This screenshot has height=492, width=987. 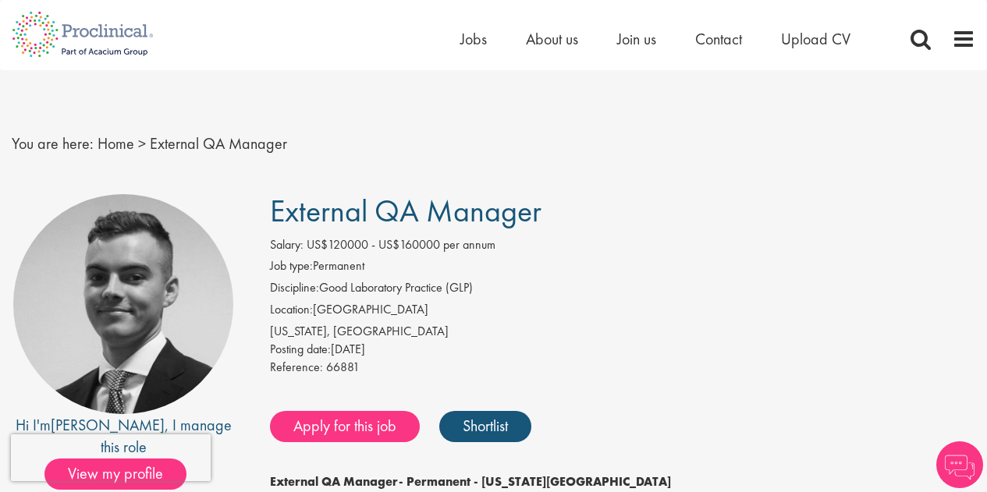 I want to click on span: Join us, so click(x=637, y=39).